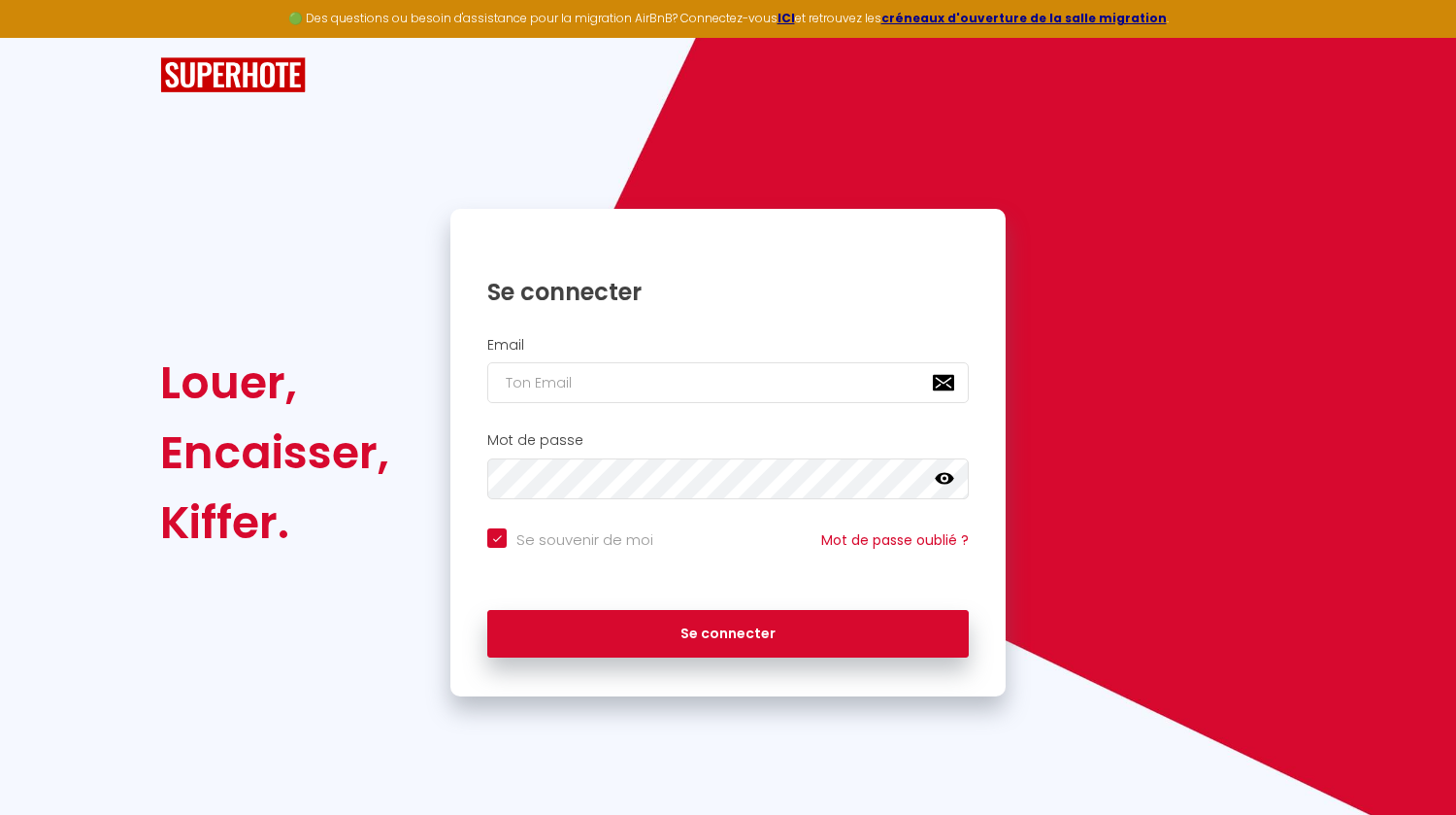 The image size is (1456, 815). I want to click on a: Mot de passe oublié ?, so click(895, 540).